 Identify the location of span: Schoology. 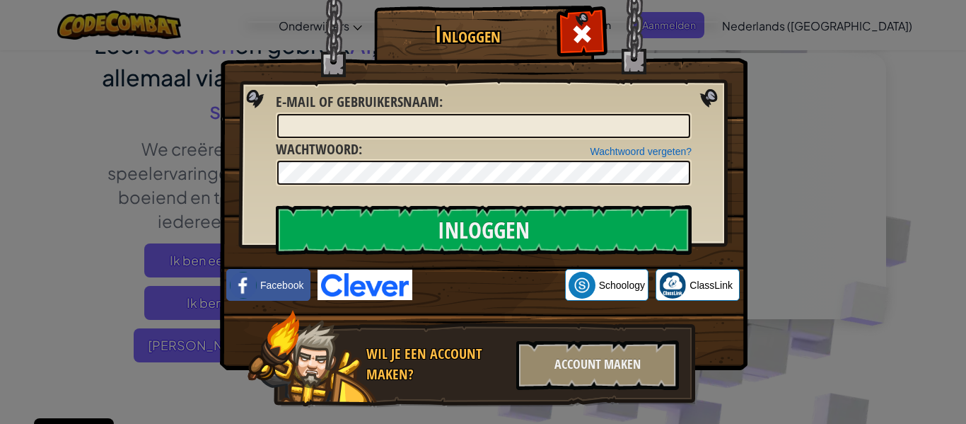
(622, 285).